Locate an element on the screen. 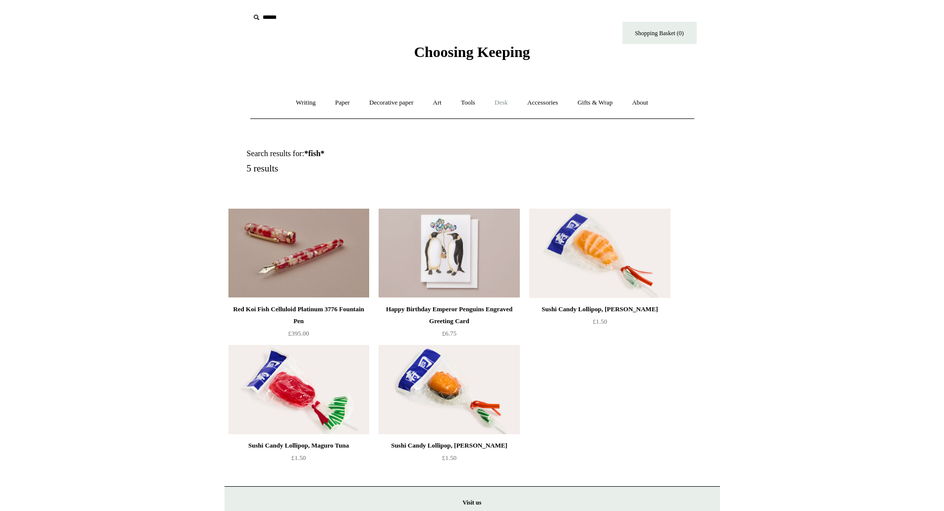 The height and width of the screenshot is (511, 944). img: Happy Birthday Emperor Penguins Engraved Greeting Card is located at coordinates (449, 253).